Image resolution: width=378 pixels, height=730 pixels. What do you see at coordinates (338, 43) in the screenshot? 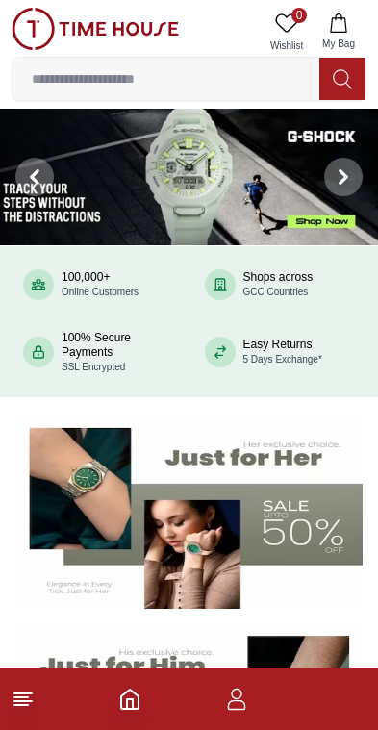
I see `span: My Bag` at bounding box center [338, 43].